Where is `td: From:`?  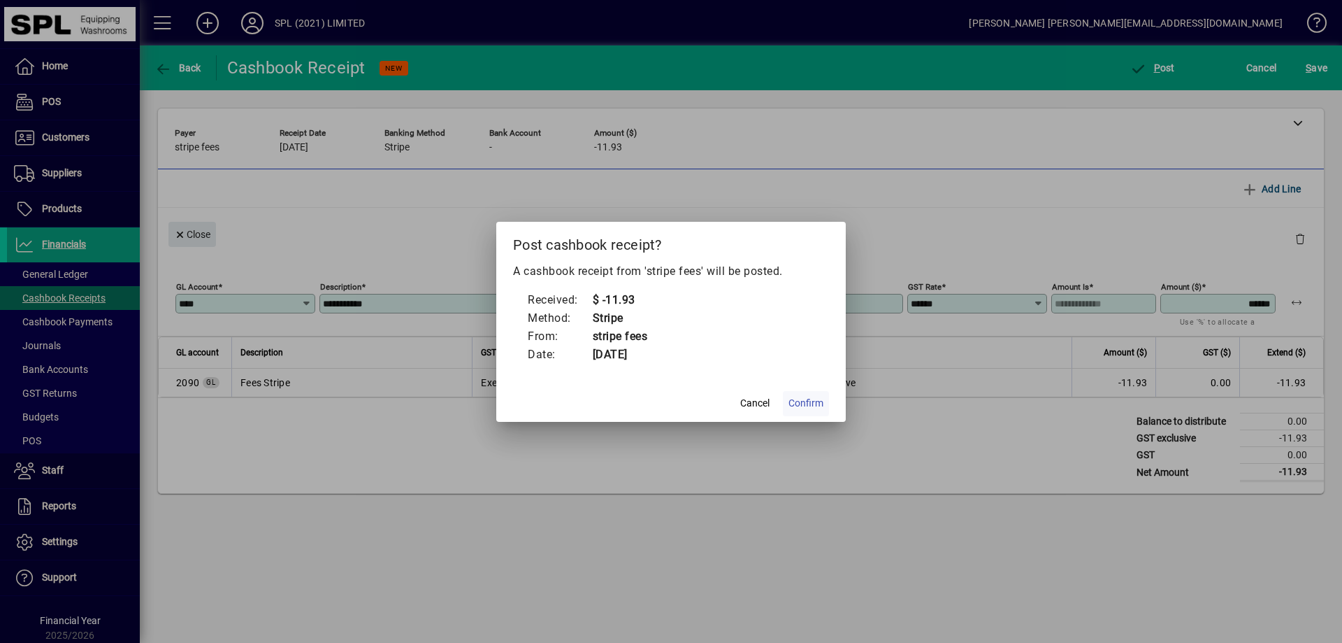 td: From: is located at coordinates (559, 336).